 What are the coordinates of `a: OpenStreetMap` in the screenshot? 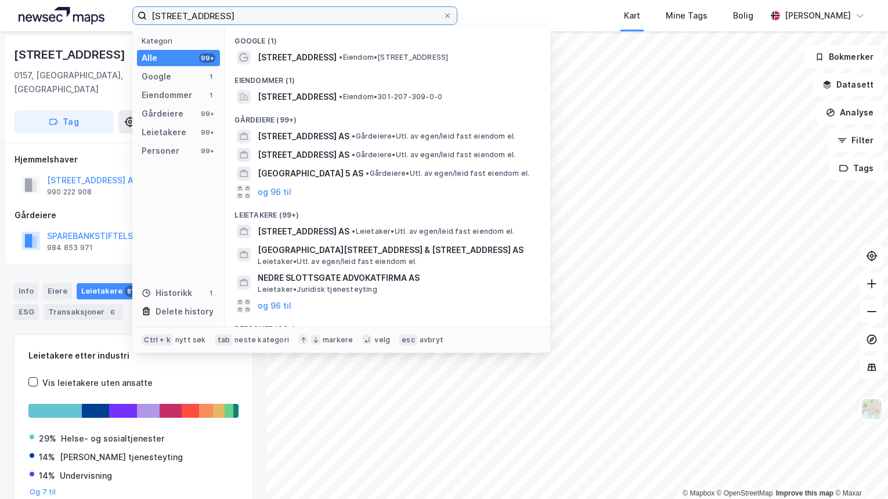 It's located at (744, 493).